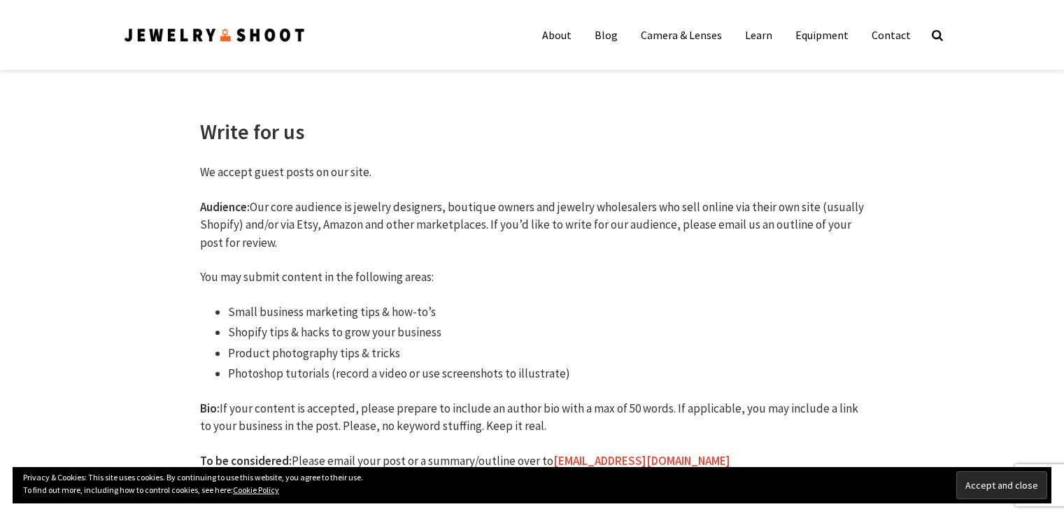 The height and width of the screenshot is (516, 1064). What do you see at coordinates (256, 490) in the screenshot?
I see `a: Cookie Policy` at bounding box center [256, 490].